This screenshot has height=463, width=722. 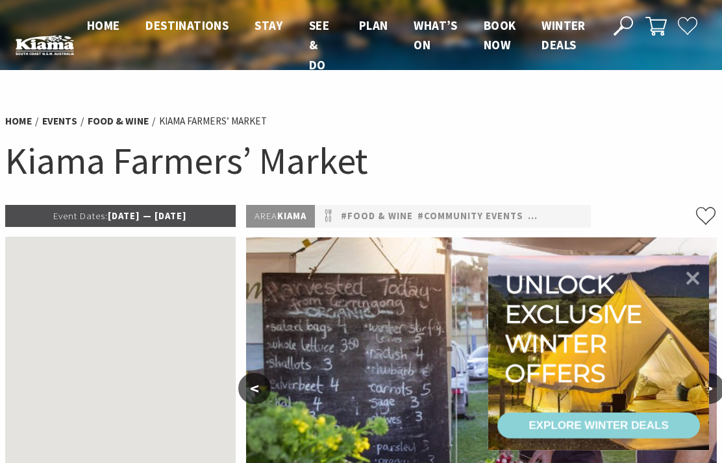 I want to click on a: #Family Friendly, so click(x=572, y=216).